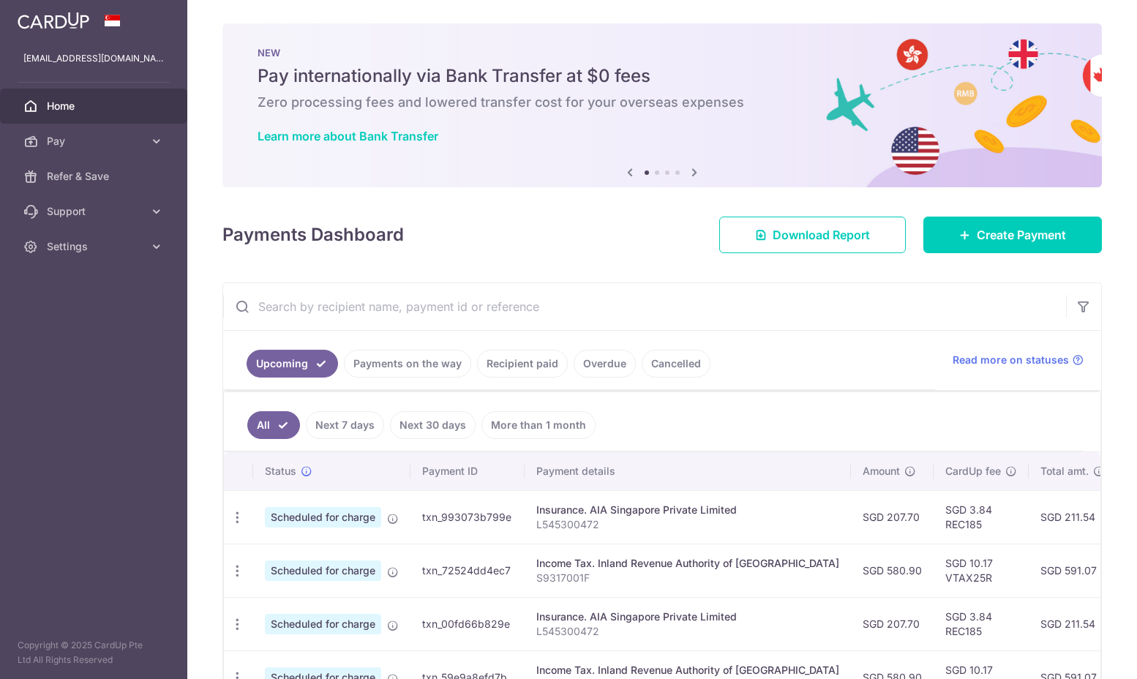 The width and height of the screenshot is (1137, 679). I want to click on td: txn_993073b799e, so click(468, 517).